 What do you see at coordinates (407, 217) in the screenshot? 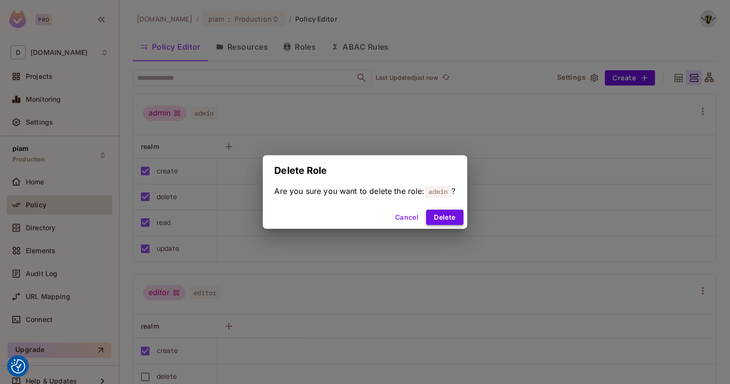
I see `button: Cancel` at bounding box center [407, 217].